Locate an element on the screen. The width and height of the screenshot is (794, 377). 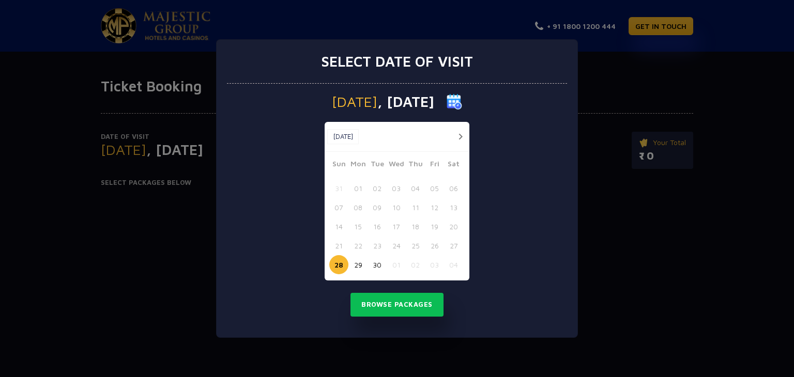
button: 12 is located at coordinates (434, 207).